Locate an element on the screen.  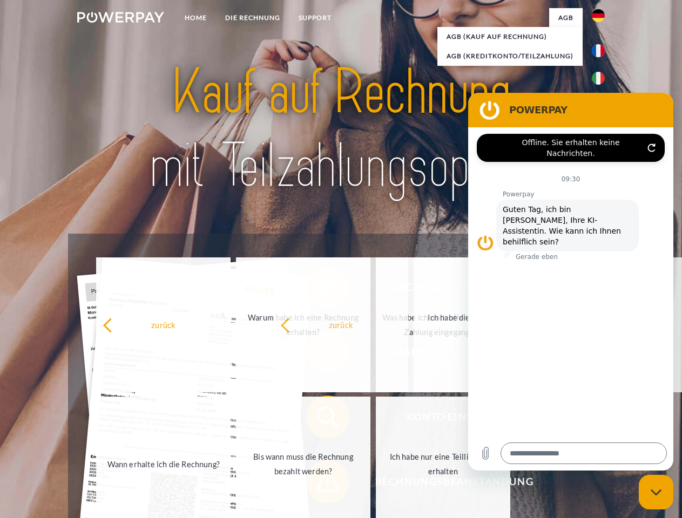
img: title-powerpay_de.svg is located at coordinates (341, 129).